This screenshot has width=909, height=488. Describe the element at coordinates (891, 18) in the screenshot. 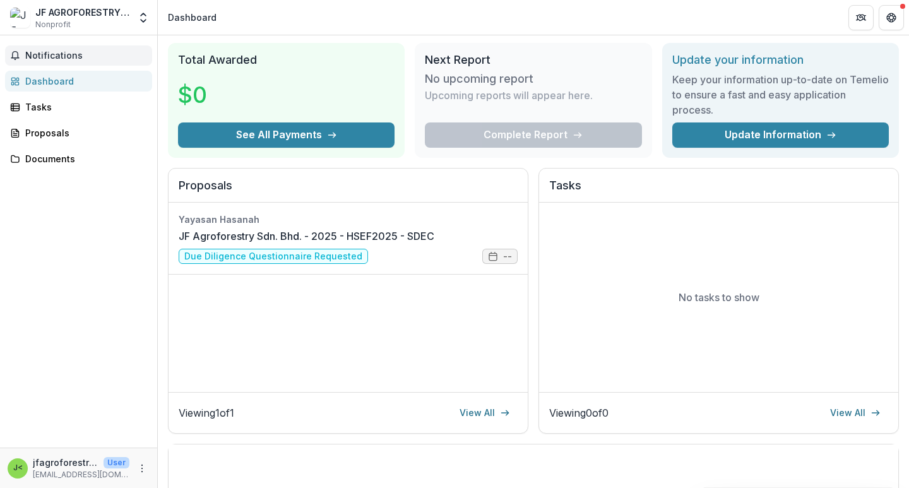

I see `button: Get Help` at that location.